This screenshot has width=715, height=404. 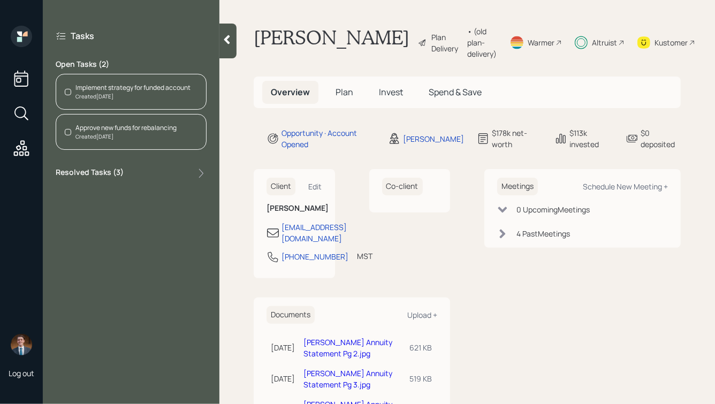 I want to click on img: hunter_neumayer.jpg, so click(x=21, y=344).